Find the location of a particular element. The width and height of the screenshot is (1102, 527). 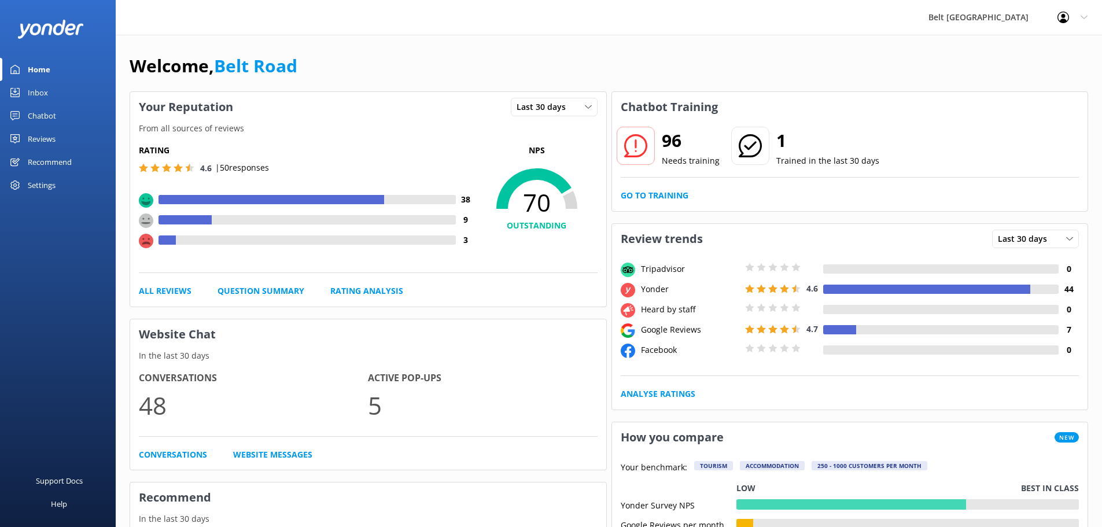

p: Needs training is located at coordinates (691, 161).